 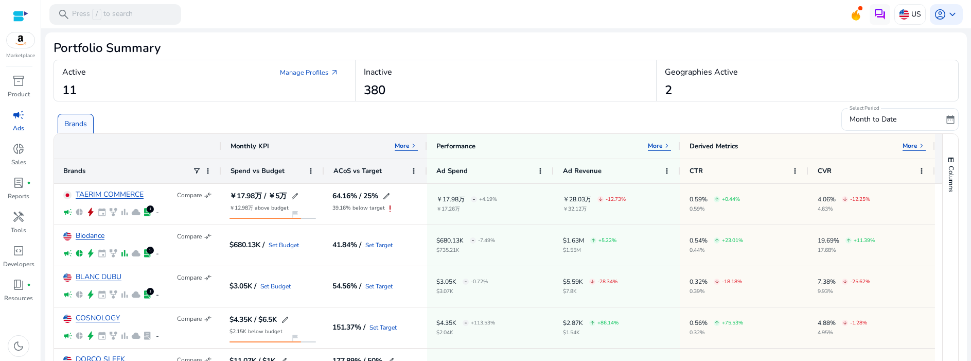 What do you see at coordinates (486, 240) in the screenshot?
I see `p: -7.49%` at bounding box center [486, 240].